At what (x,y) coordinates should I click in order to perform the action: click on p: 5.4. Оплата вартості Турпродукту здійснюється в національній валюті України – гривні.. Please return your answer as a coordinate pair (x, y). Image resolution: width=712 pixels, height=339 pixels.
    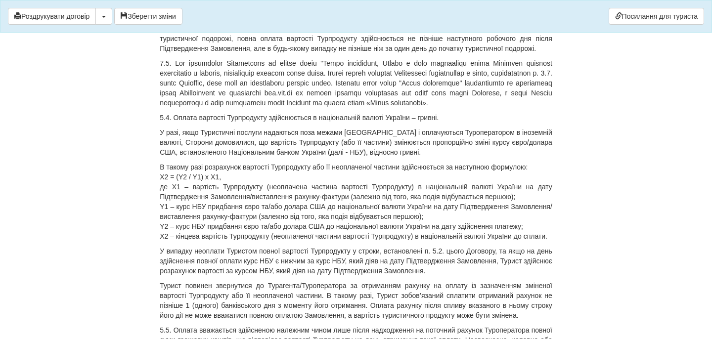
    Looking at the image, I should click on (356, 118).